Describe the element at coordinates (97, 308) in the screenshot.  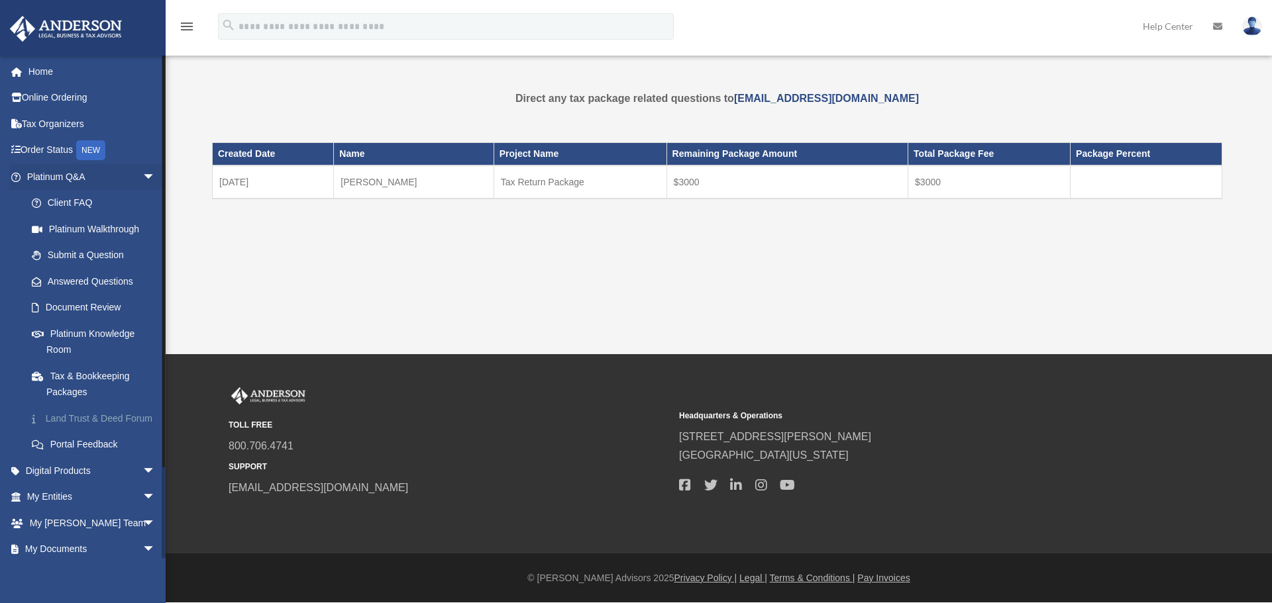
I see `a: Document Review` at that location.